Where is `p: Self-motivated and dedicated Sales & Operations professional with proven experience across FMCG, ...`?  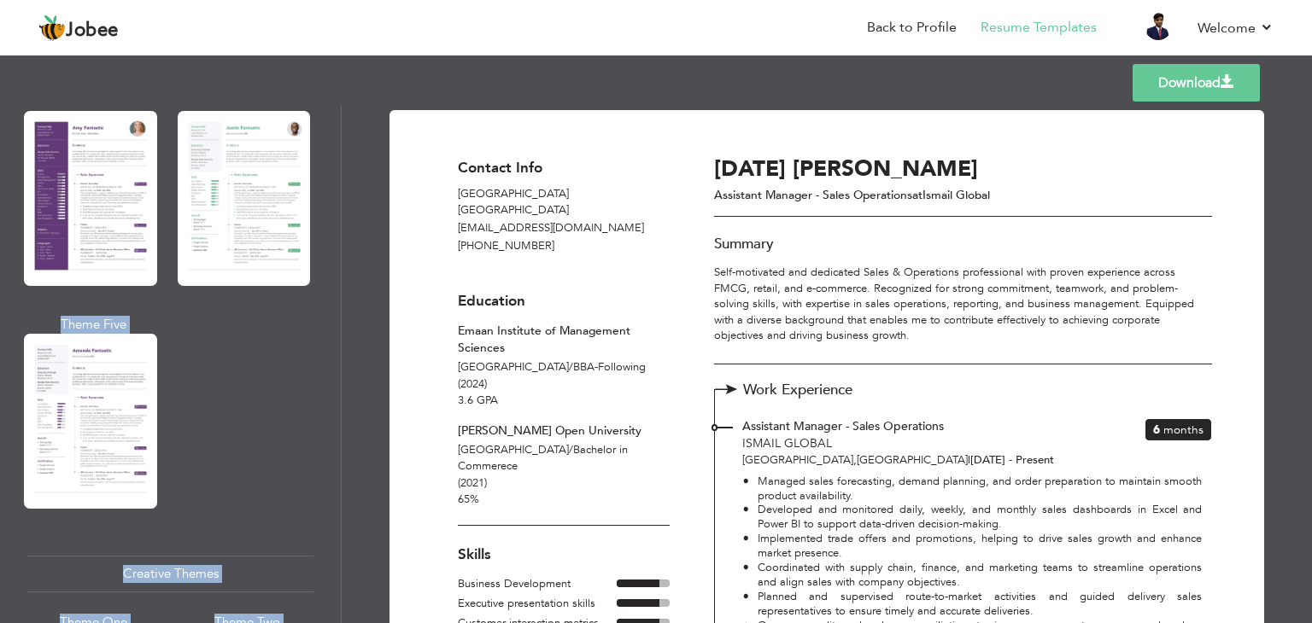
p: Self-motivated and dedicated Sales & Operations professional with proven experience across FMCG, ... is located at coordinates (962, 304).